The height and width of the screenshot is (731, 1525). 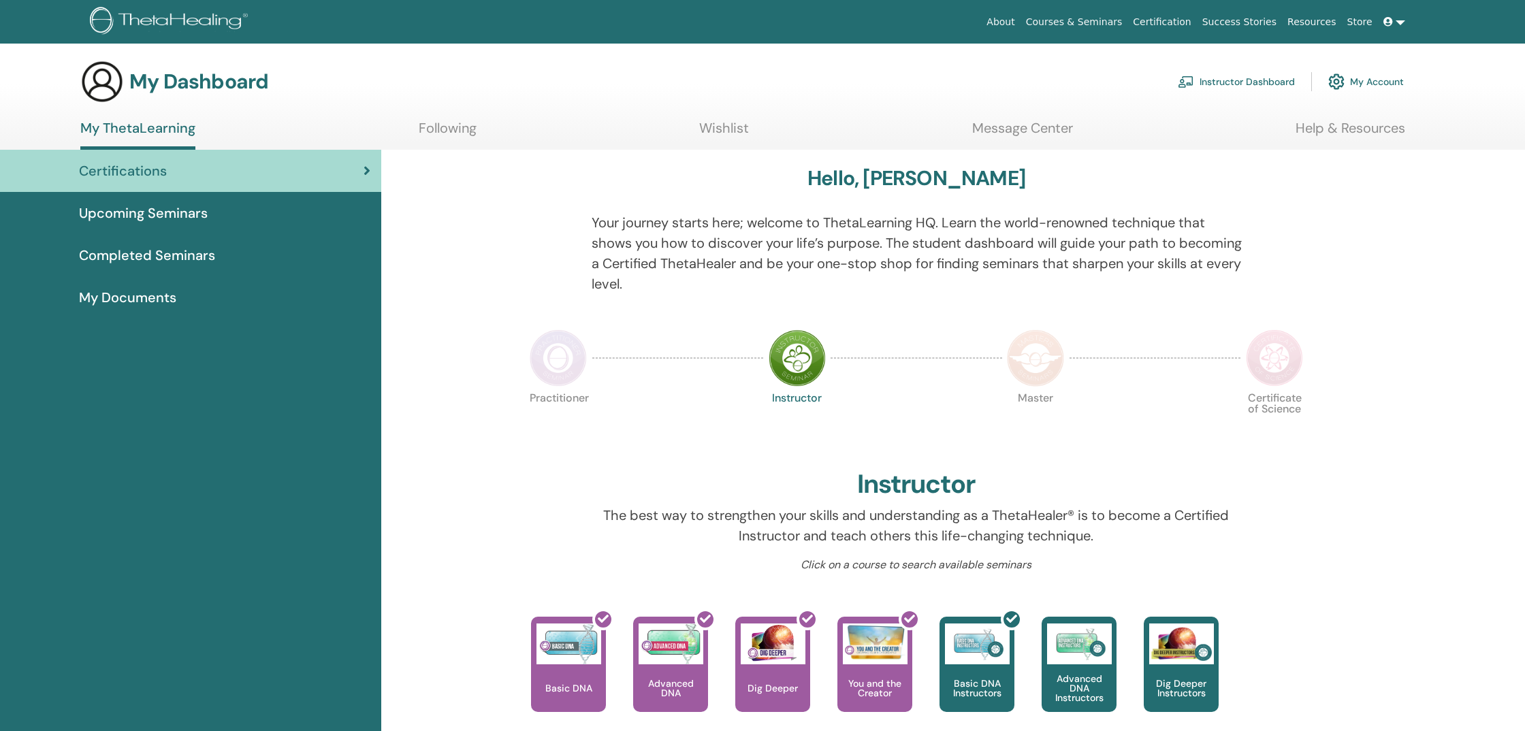 I want to click on a: Resources, so click(x=1312, y=22).